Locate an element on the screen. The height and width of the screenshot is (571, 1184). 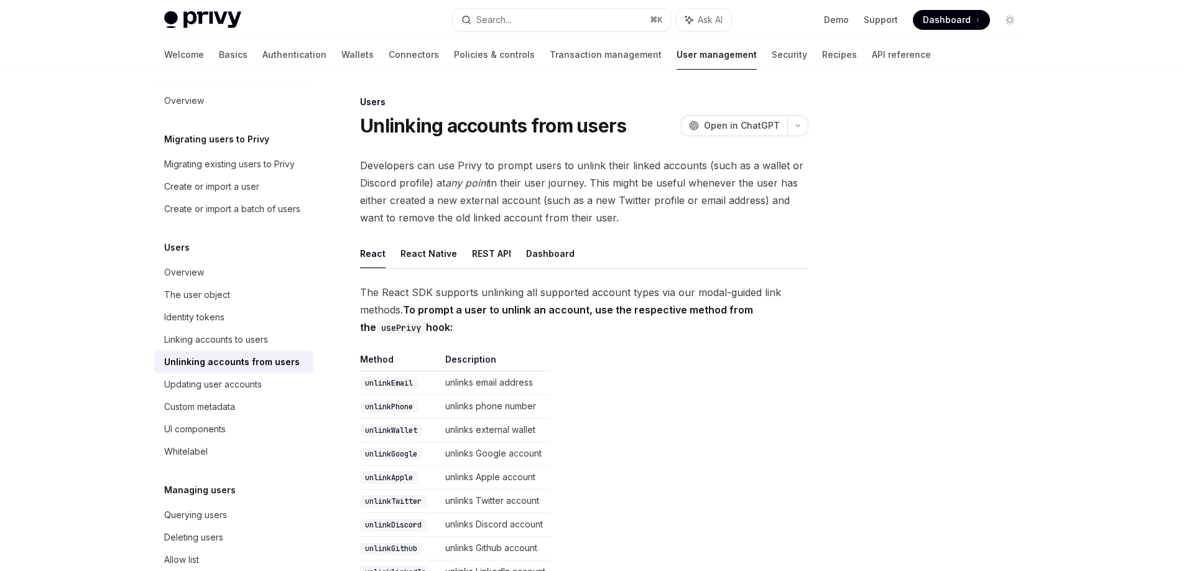
em: any point is located at coordinates (467, 183).